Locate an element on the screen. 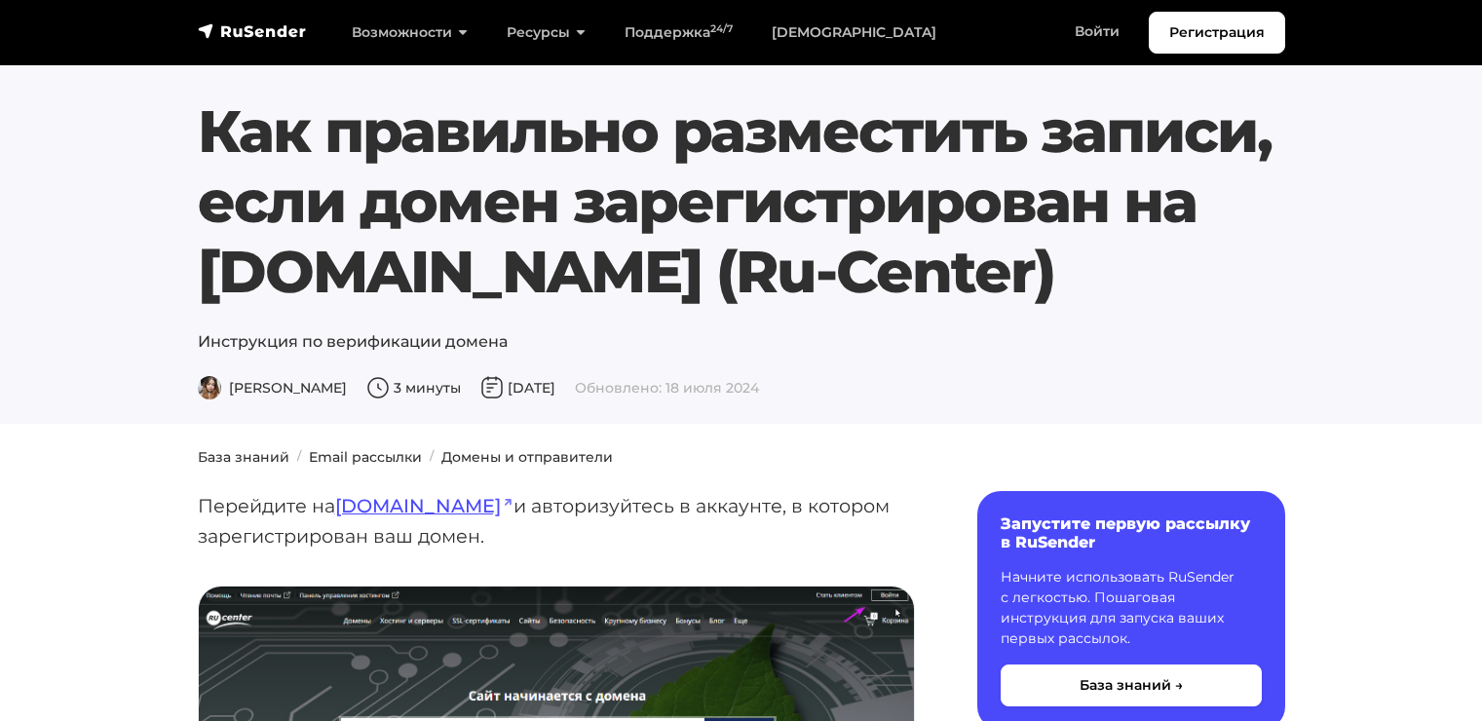  img: RuSender is located at coordinates (252, 31).